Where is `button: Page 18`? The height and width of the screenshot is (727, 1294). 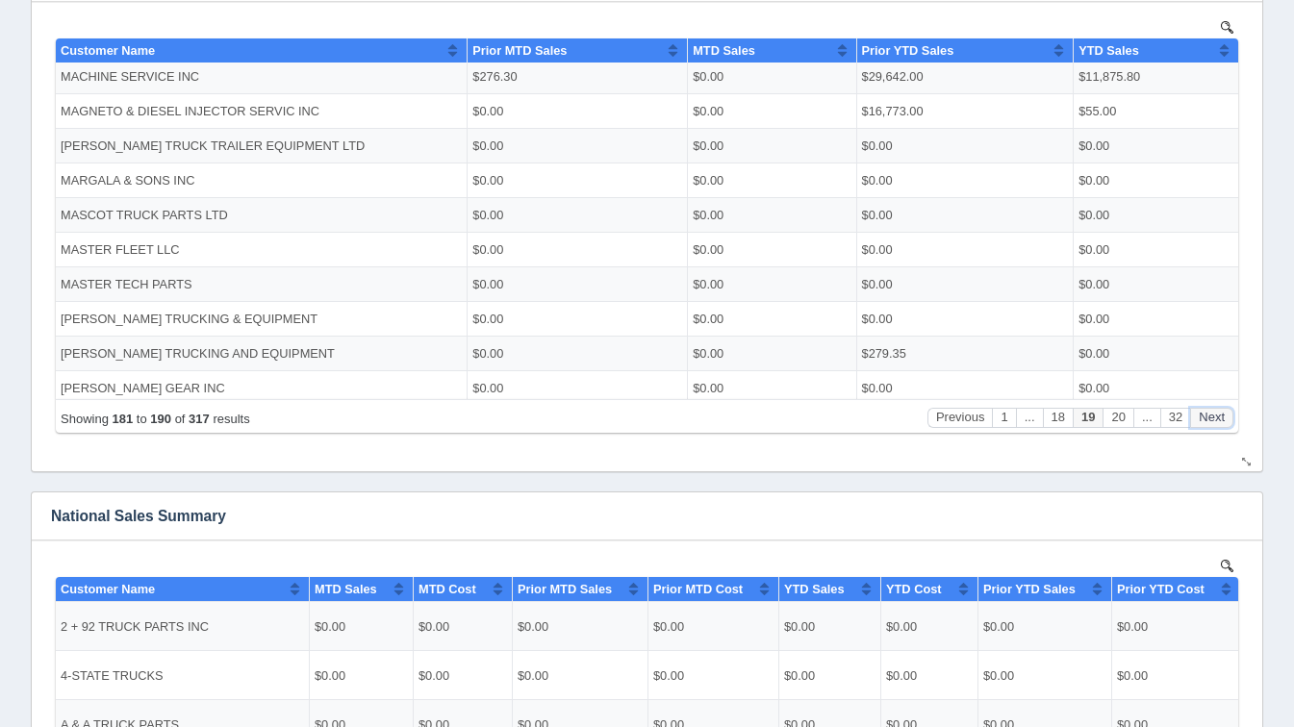
button: Page 18 is located at coordinates (1006, 396).